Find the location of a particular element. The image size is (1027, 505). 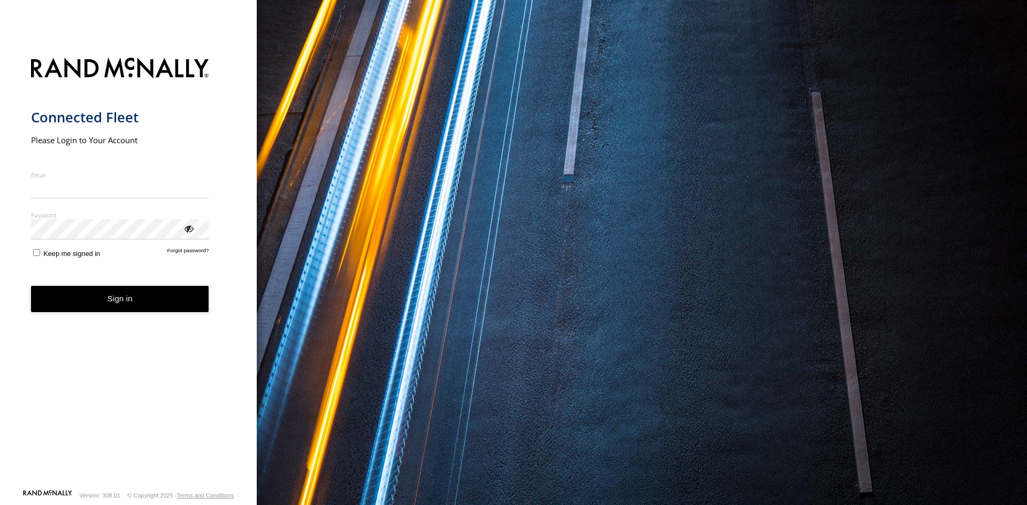

div: Version: 308.01 is located at coordinates (100, 496).